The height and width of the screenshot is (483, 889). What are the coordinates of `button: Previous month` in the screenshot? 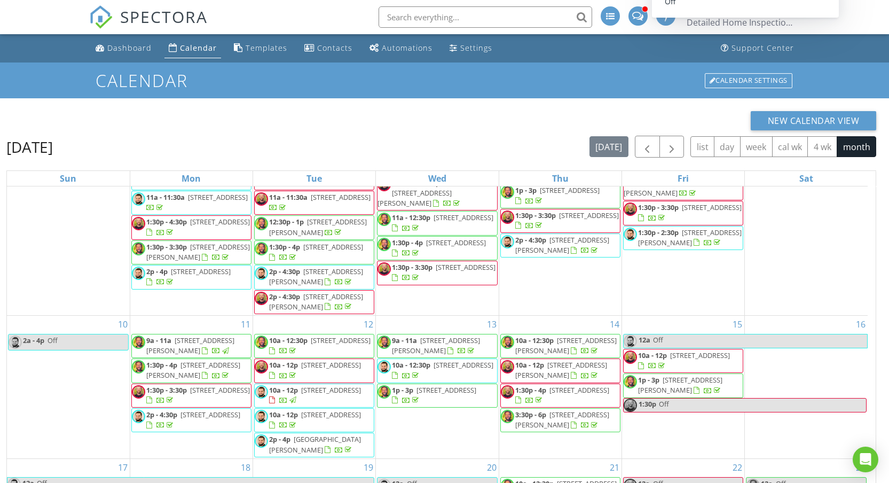 It's located at (647, 146).